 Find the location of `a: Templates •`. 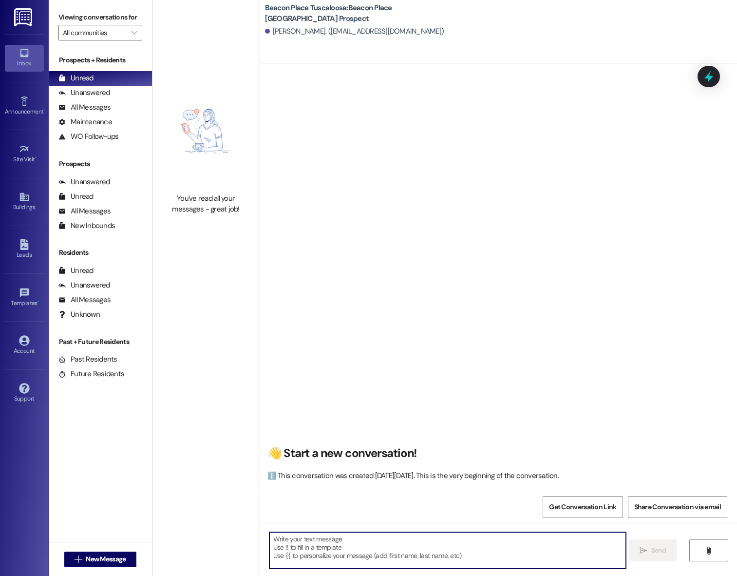

a: Templates • is located at coordinates (24, 298).